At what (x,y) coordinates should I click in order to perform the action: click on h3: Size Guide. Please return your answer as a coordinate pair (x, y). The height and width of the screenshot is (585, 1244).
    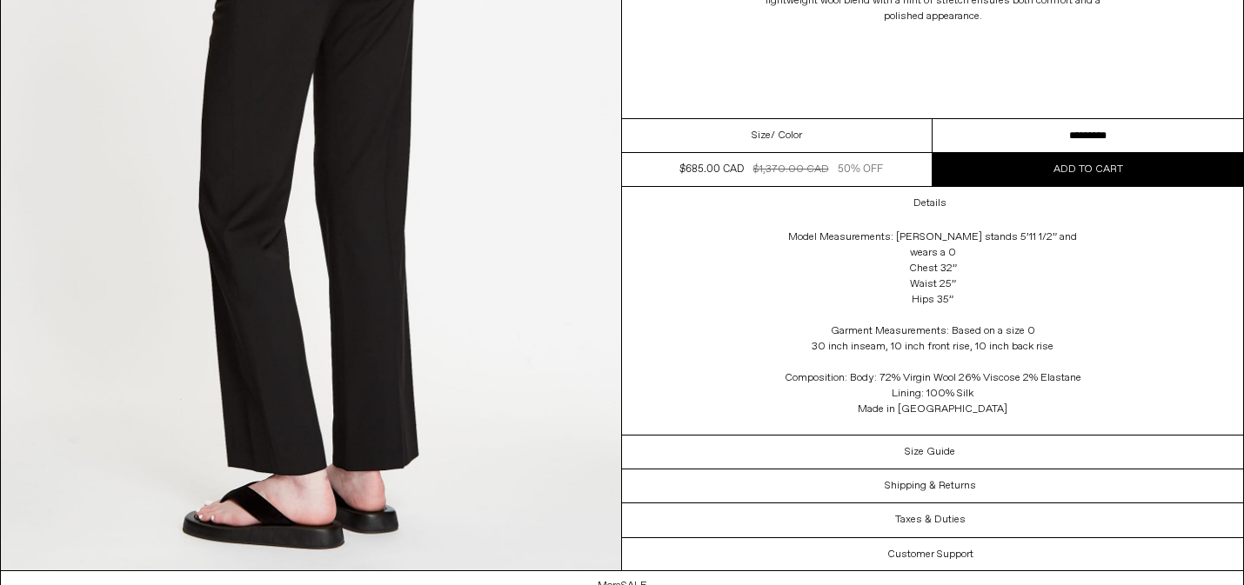
    Looking at the image, I should click on (930, 452).